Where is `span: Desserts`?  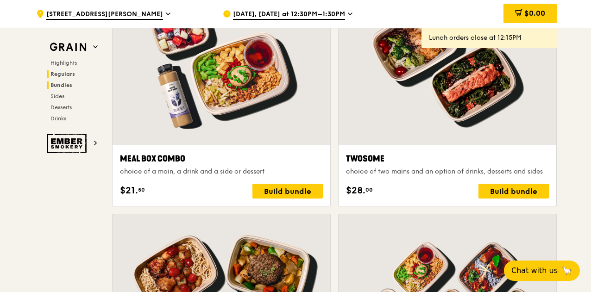 span: Desserts is located at coordinates (61, 107).